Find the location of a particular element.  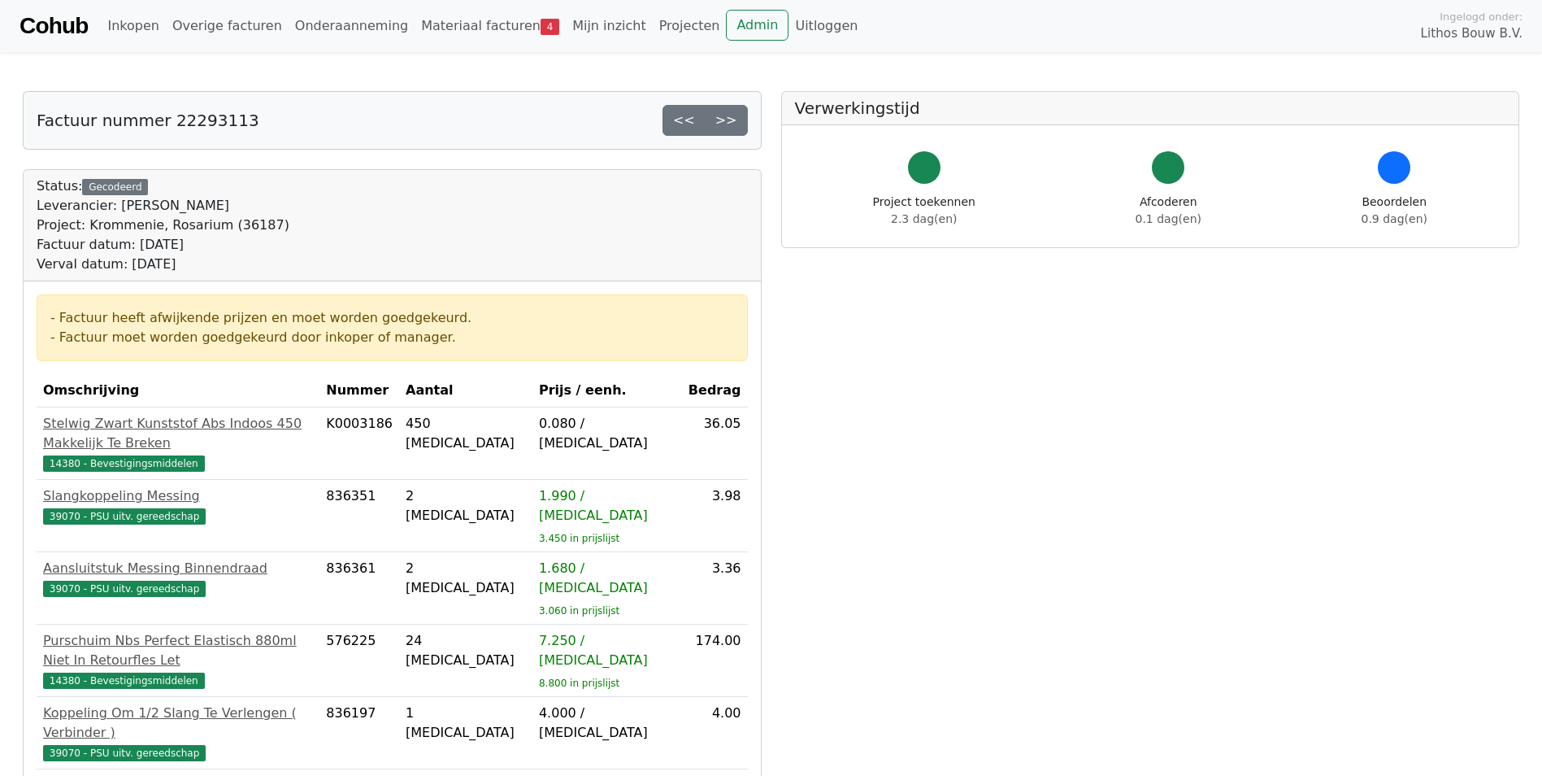

th: Prijs / eenh. is located at coordinates (606, 390).